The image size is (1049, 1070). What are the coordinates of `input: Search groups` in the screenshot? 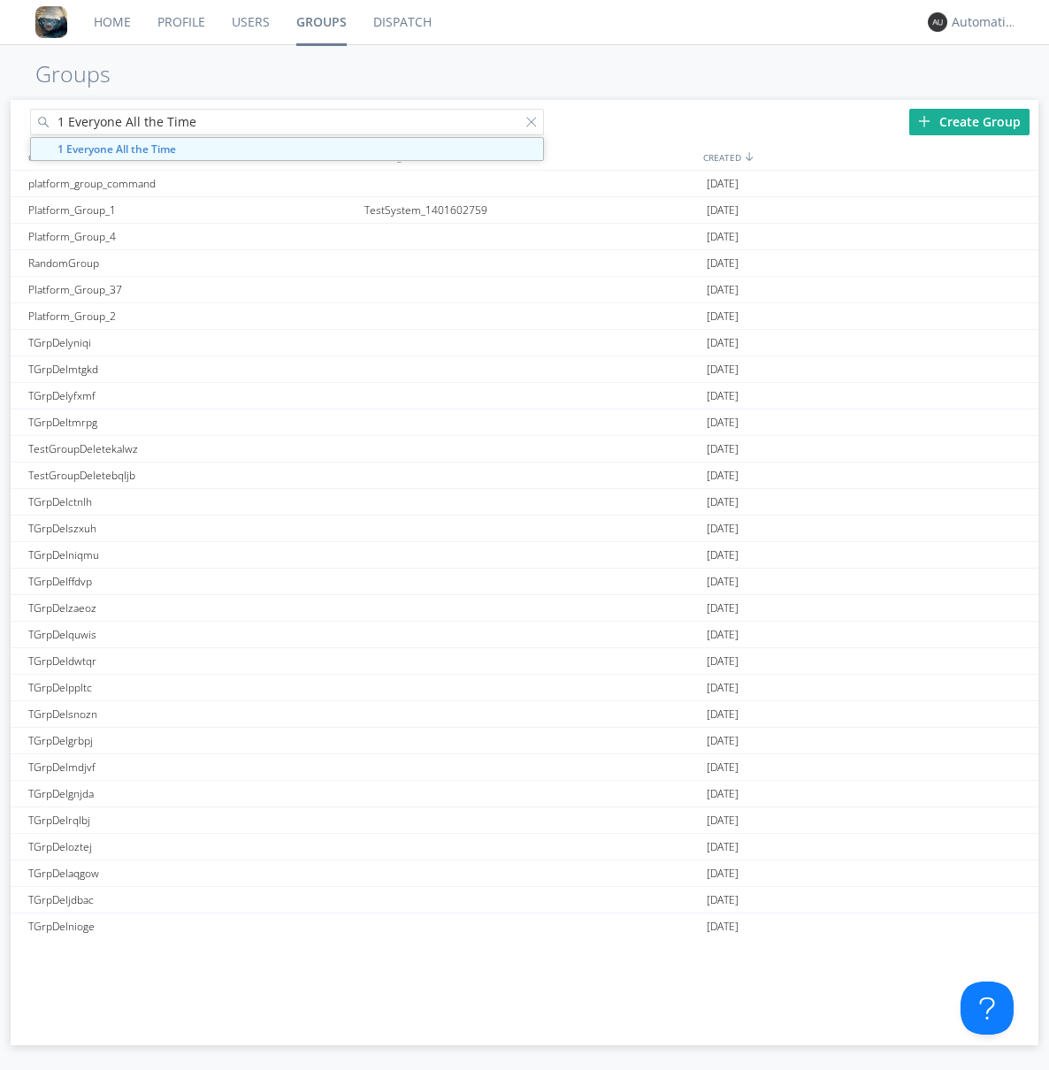 It's located at (287, 122).